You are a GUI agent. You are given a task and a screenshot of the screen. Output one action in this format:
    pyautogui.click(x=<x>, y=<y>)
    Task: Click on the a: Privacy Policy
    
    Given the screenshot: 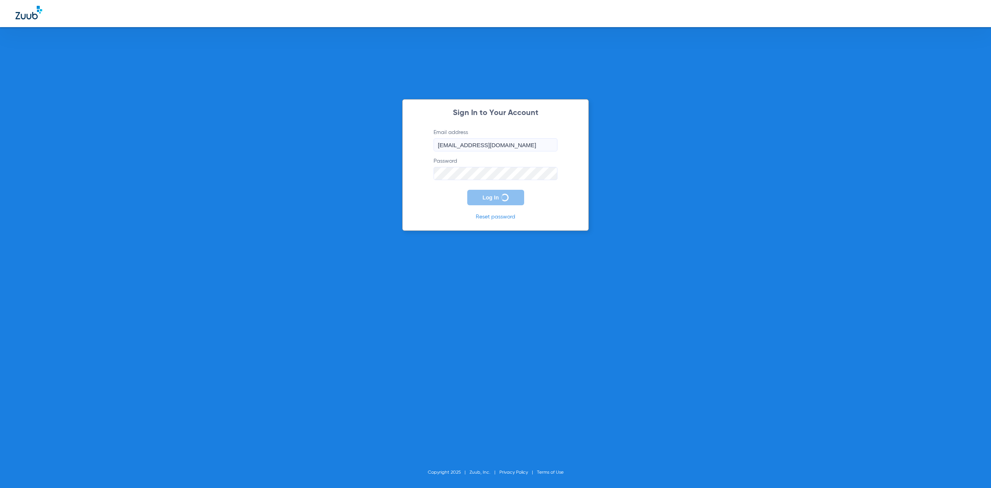 What is the action you would take?
    pyautogui.click(x=514, y=472)
    